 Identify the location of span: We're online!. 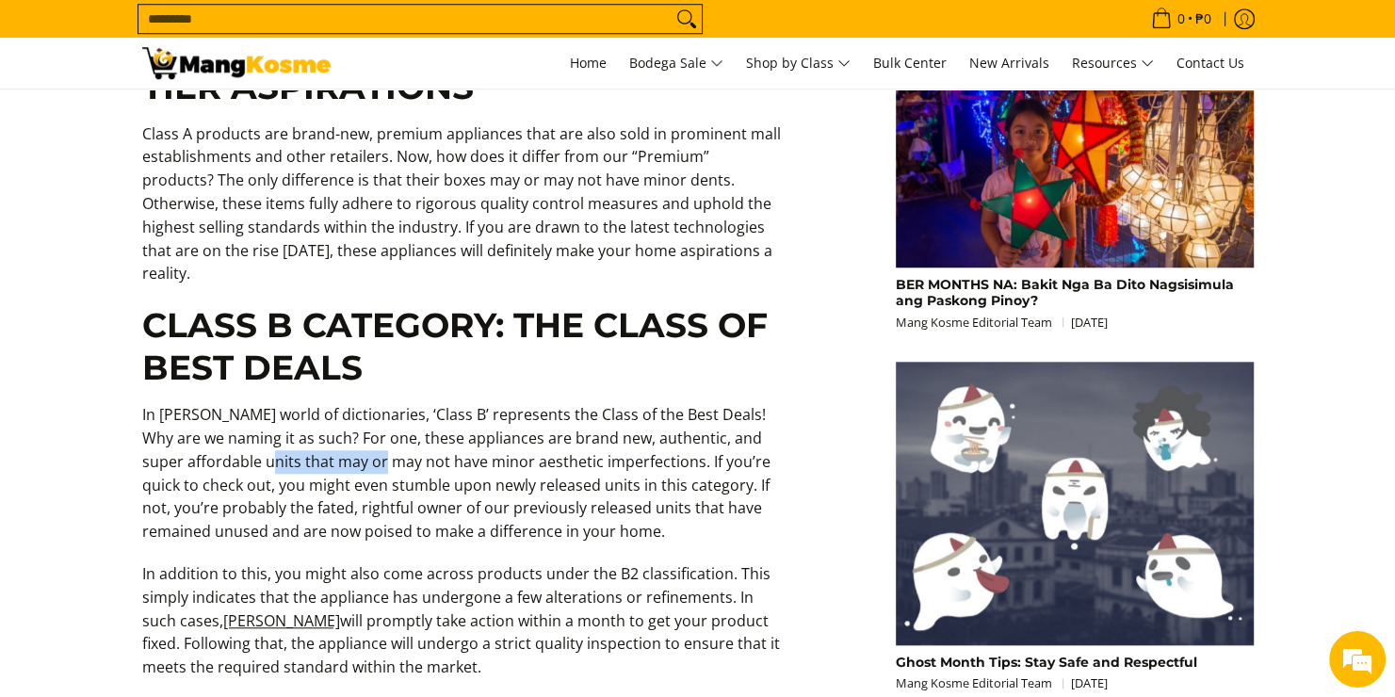
(185, 316).